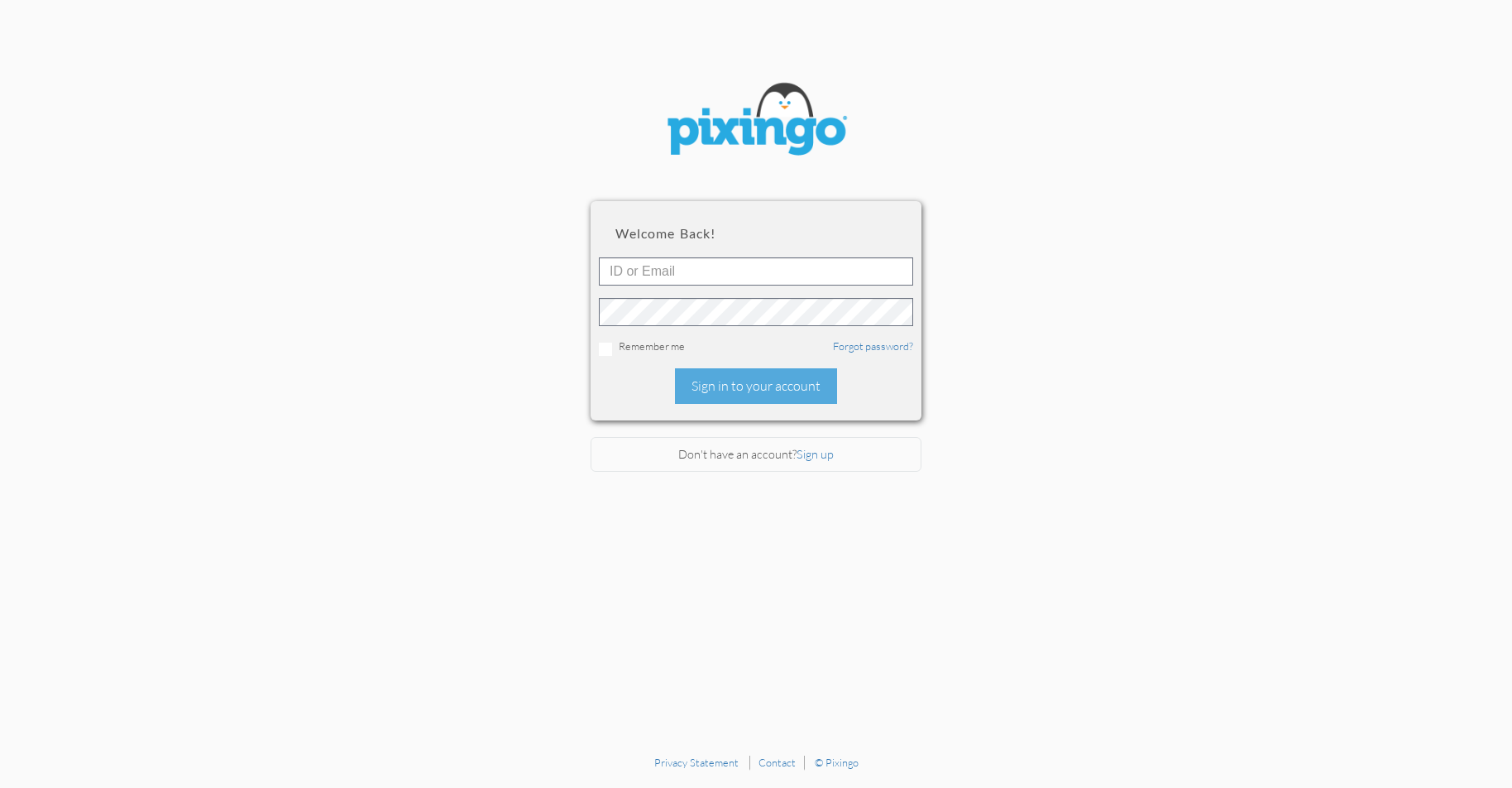 This screenshot has height=788, width=1512. What do you see at coordinates (696, 762) in the screenshot?
I see `a: Privacy Statement` at bounding box center [696, 762].